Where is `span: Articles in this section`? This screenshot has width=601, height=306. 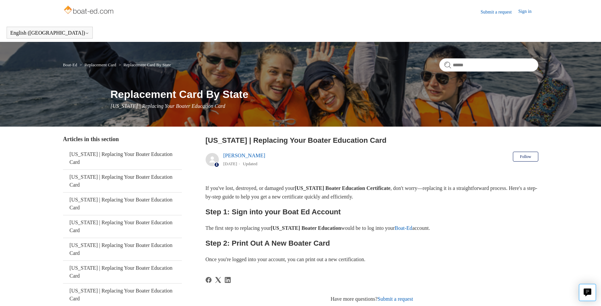
span: Articles in this section is located at coordinates (91, 139).